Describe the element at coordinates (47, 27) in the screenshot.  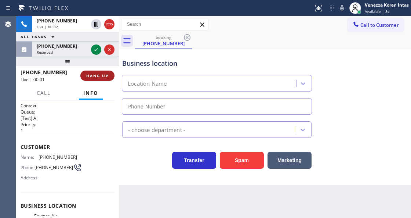
I see `span: Live | 00:02` at that location.